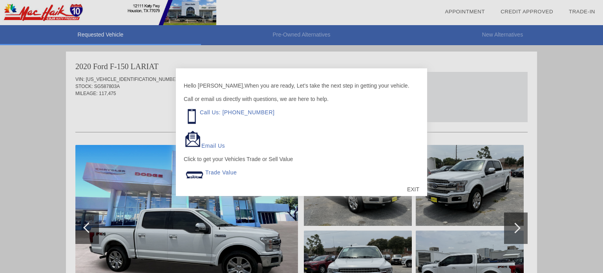 Image resolution: width=603 pixels, height=273 pixels. What do you see at coordinates (301, 99) in the screenshot?
I see `p: Call or email us directly with questions, we are here to help.` at bounding box center [301, 99].